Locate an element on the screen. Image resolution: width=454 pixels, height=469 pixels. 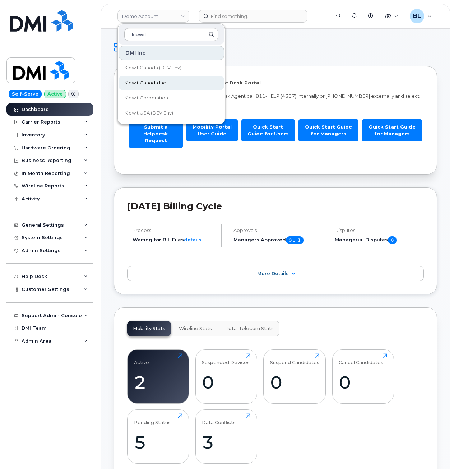
a: details is located at coordinates (193, 240).